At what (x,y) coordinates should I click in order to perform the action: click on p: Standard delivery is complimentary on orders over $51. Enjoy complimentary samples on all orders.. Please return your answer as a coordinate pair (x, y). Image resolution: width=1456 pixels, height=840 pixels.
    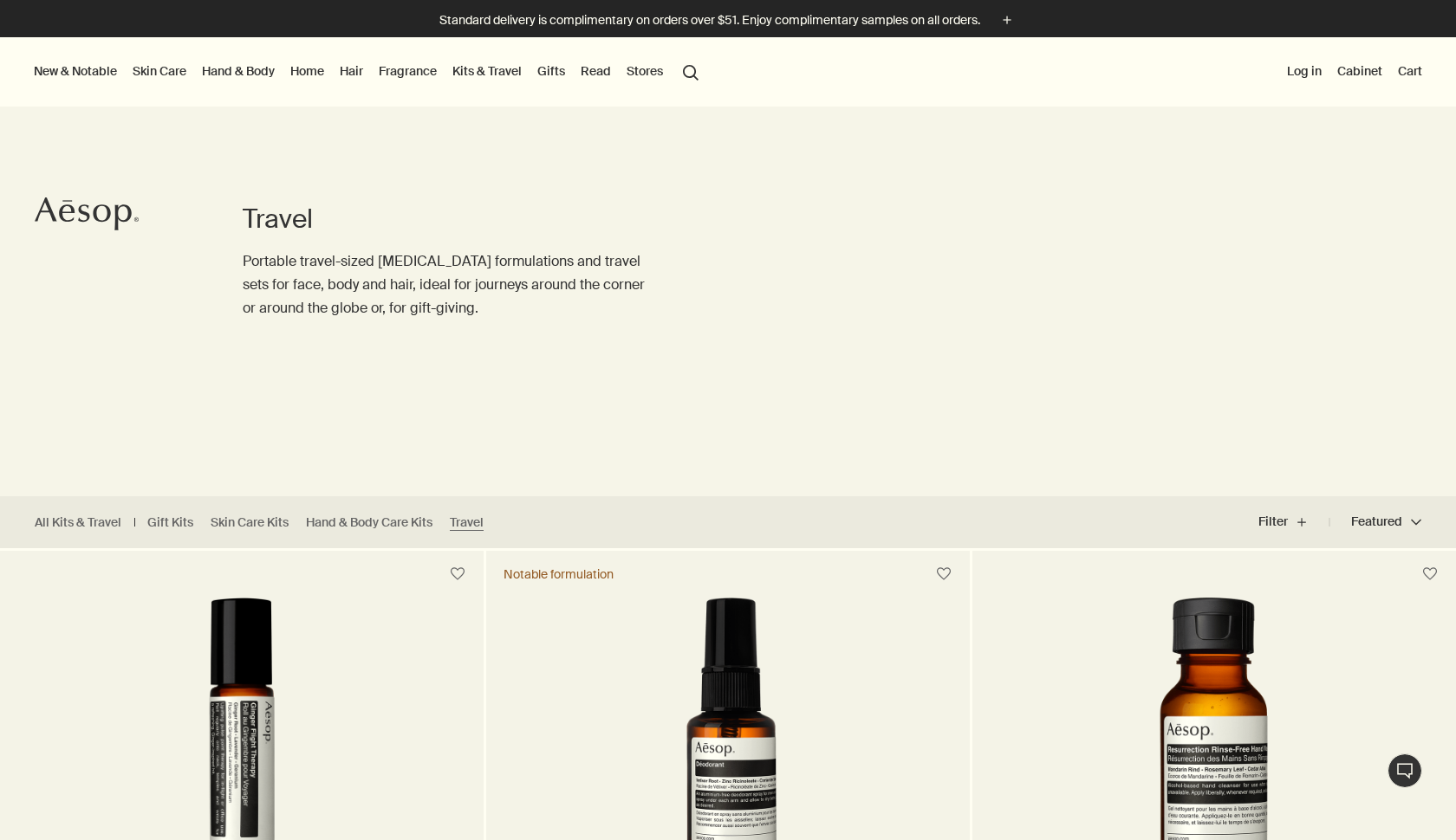
    Looking at the image, I should click on (709, 20).